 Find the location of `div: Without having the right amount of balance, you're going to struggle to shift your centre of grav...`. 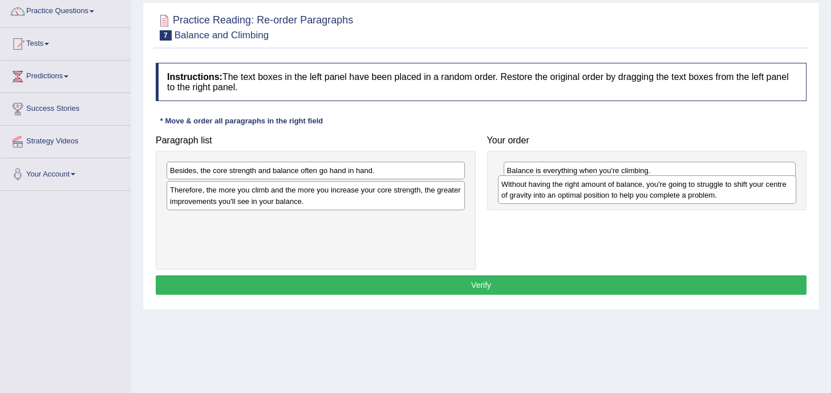

div: Without having the right amount of balance, you're going to struggle to shift your centre of grav... is located at coordinates (647, 189).